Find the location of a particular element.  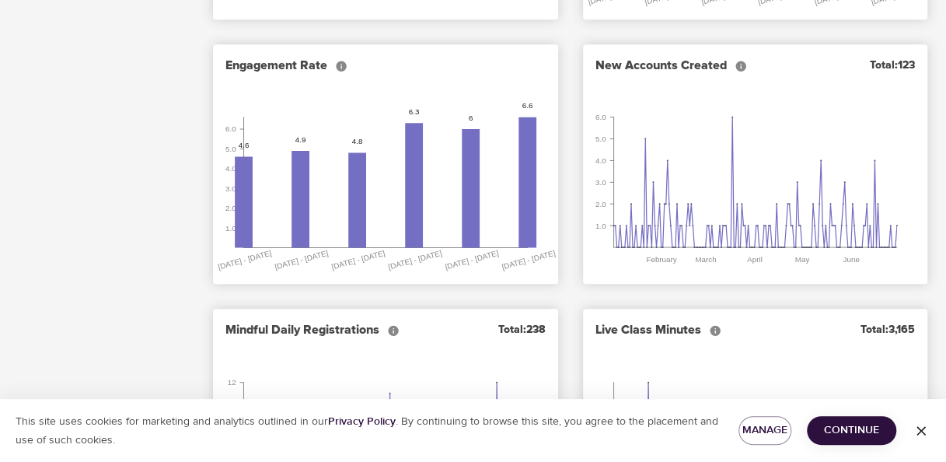

svg: The number of new unique participants who created accounts for eM Life. is located at coordinates (741, 66).